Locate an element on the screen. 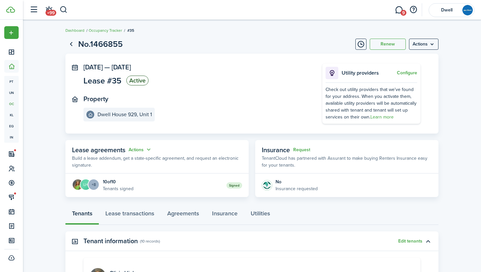 Image resolution: width=481 pixels, height=272 pixels. button: Open resource center is located at coordinates (413, 10).